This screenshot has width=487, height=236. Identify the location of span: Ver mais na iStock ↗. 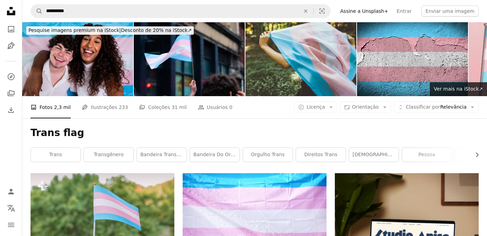
(458, 89).